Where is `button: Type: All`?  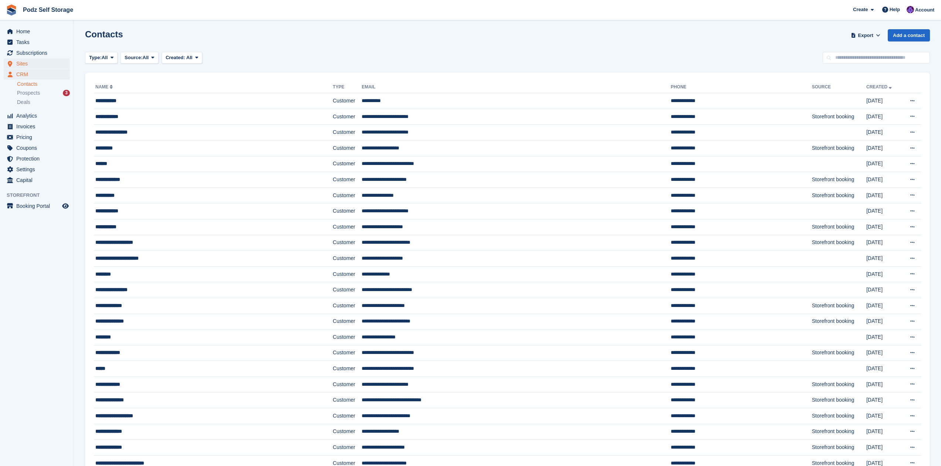 button: Type: All is located at coordinates (101, 58).